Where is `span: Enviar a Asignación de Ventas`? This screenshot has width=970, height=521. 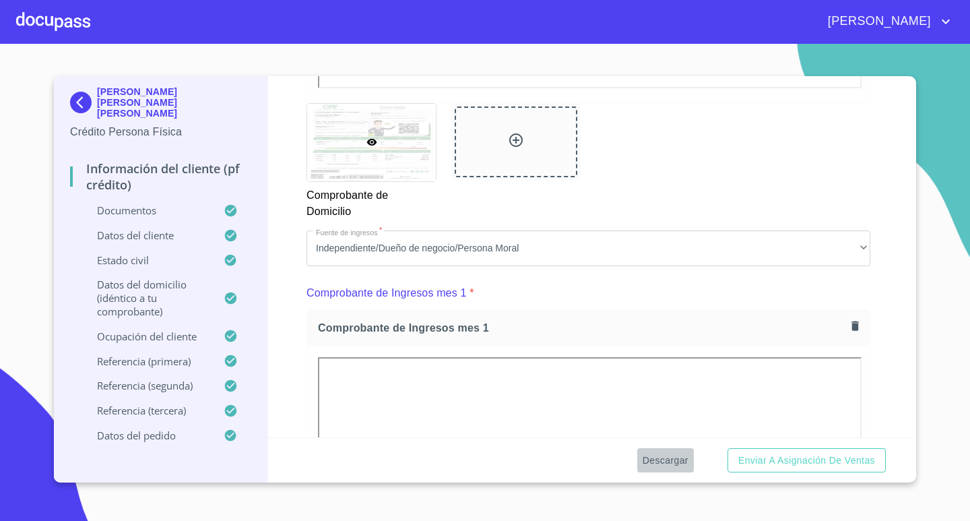
span: Enviar a Asignación de Ventas is located at coordinates (807, 460).